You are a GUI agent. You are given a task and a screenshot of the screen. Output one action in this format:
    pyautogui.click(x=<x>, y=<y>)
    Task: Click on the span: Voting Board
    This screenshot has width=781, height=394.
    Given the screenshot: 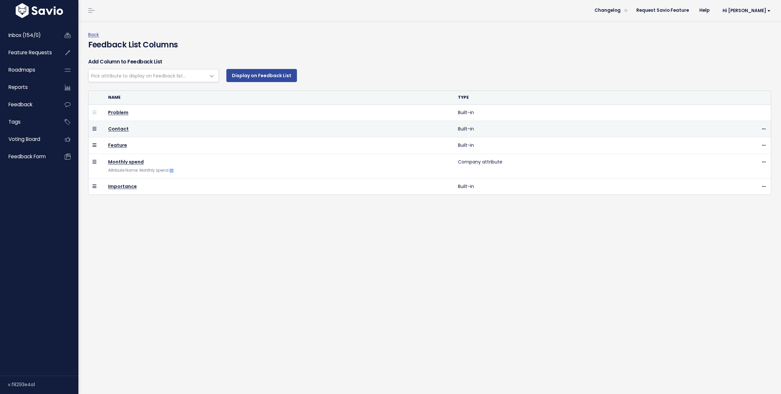 What is the action you would take?
    pyautogui.click(x=24, y=139)
    